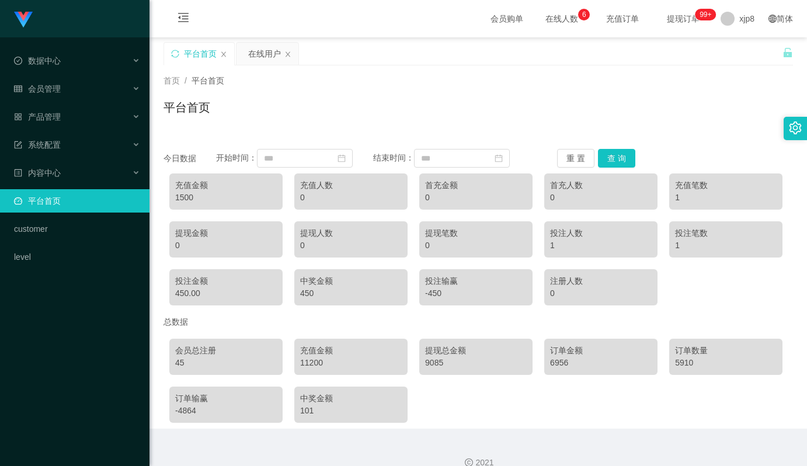 The height and width of the screenshot is (466, 807). Describe the element at coordinates (226, 363) in the screenshot. I see `div: 45` at that location.